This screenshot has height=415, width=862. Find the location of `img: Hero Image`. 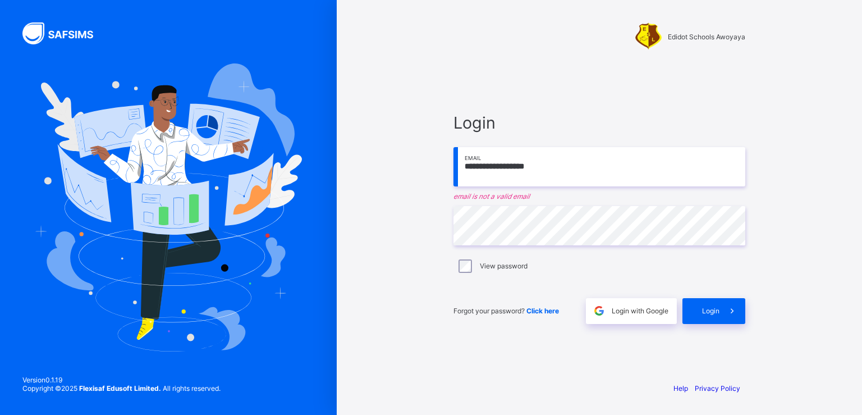

img: Hero Image is located at coordinates (168, 207).